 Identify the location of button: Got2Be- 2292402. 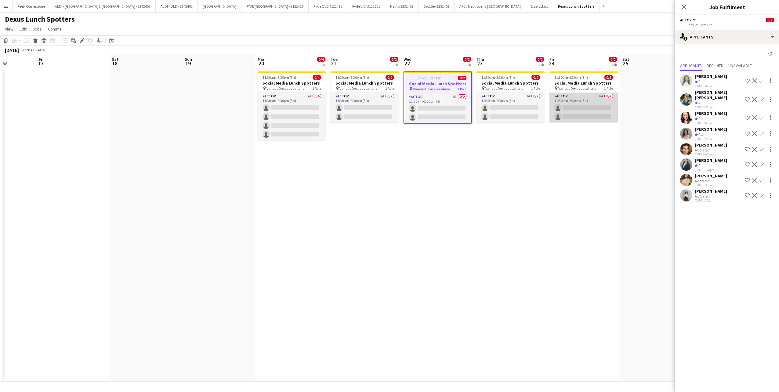
(436, 6).